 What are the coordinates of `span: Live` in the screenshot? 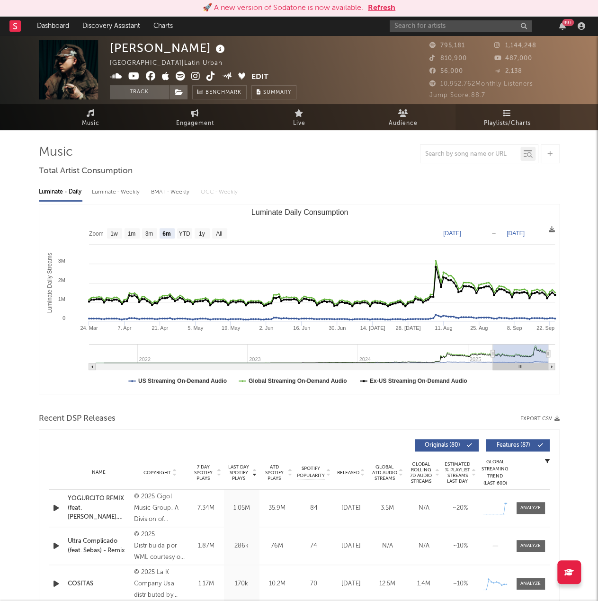 It's located at (299, 124).